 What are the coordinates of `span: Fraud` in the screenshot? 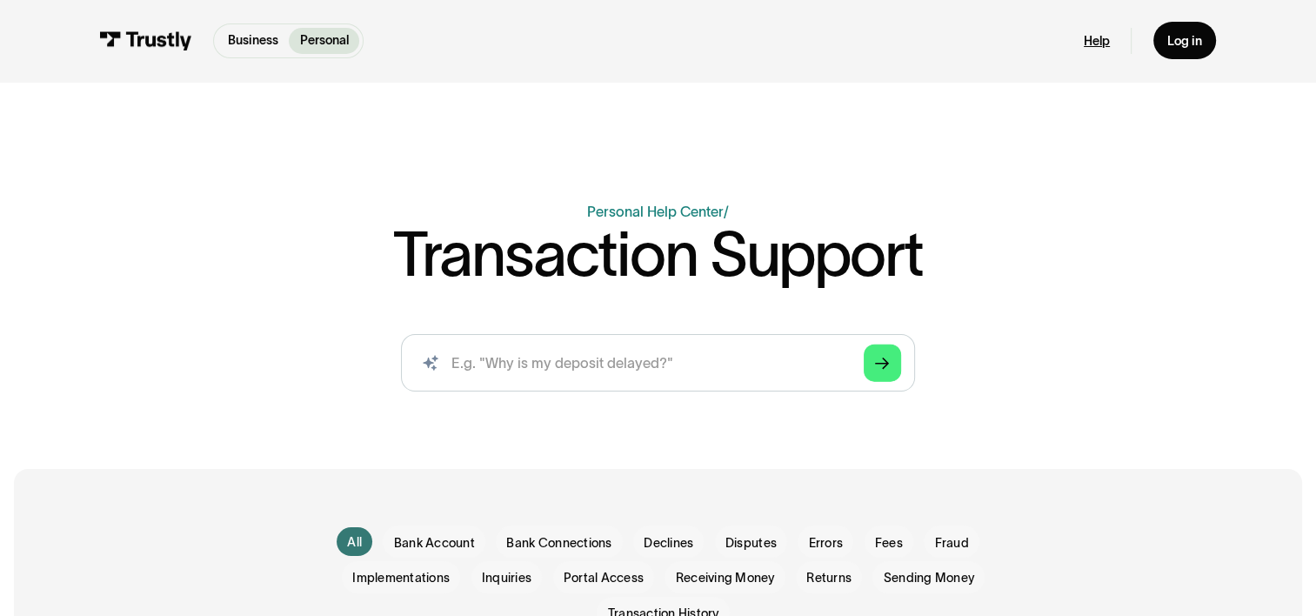 It's located at (951, 543).